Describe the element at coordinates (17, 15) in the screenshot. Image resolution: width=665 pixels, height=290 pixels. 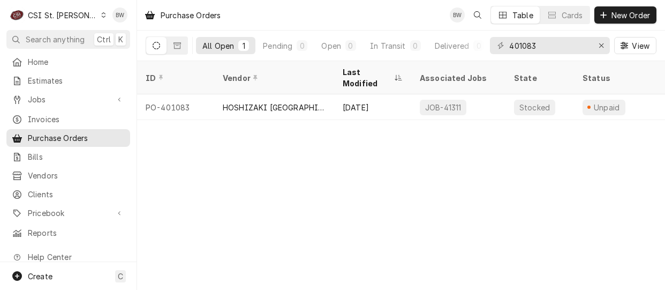
I see `div: C` at that location.